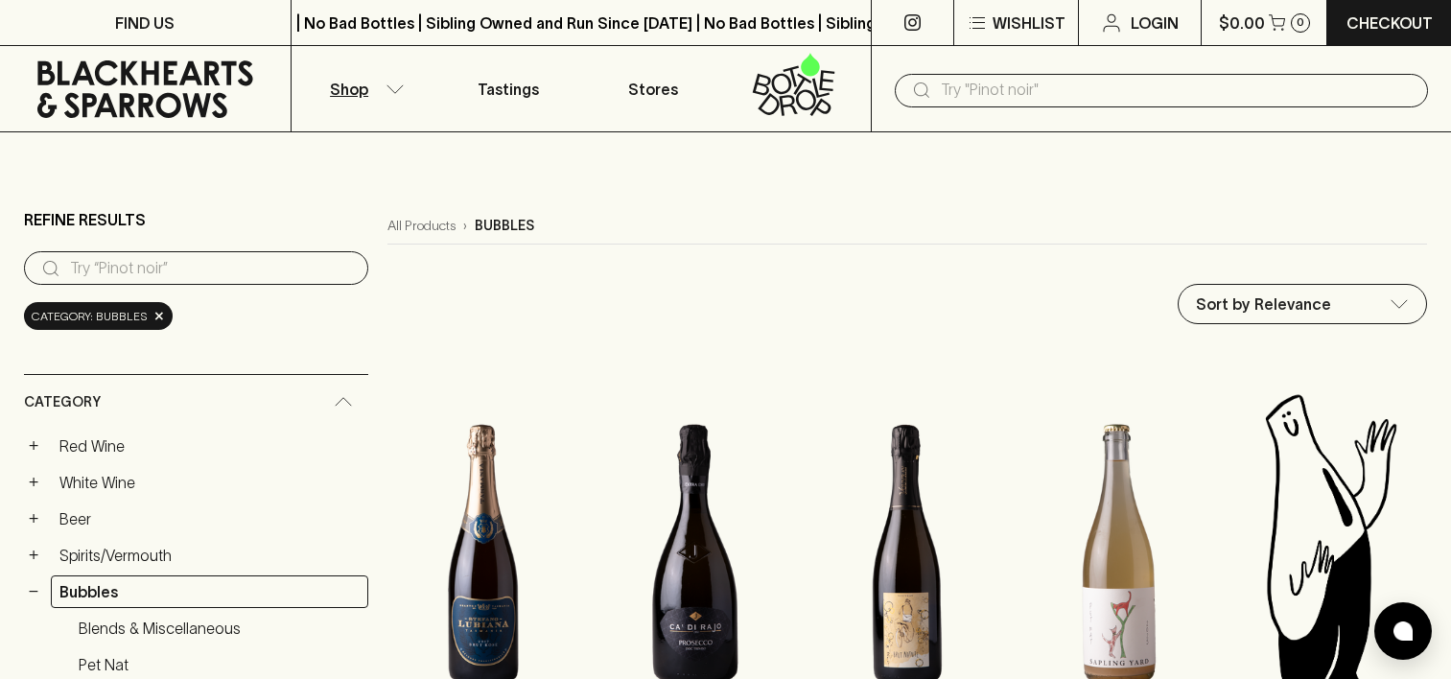  I want to click on span: Category, so click(62, 402).